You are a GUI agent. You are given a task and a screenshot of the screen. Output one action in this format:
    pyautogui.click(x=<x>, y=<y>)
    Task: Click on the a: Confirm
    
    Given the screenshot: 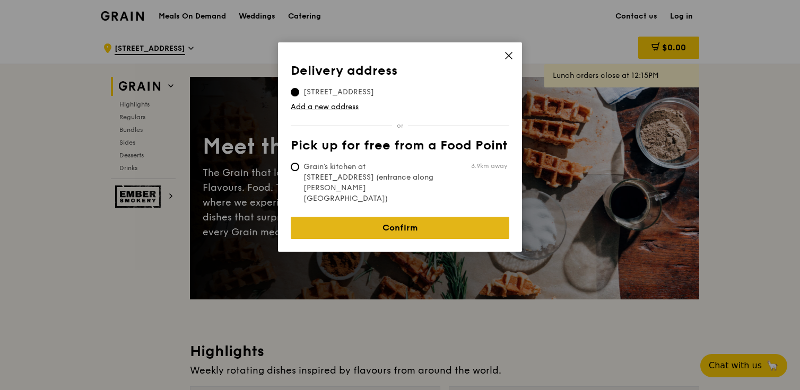 What is the action you would take?
    pyautogui.click(x=400, y=228)
    